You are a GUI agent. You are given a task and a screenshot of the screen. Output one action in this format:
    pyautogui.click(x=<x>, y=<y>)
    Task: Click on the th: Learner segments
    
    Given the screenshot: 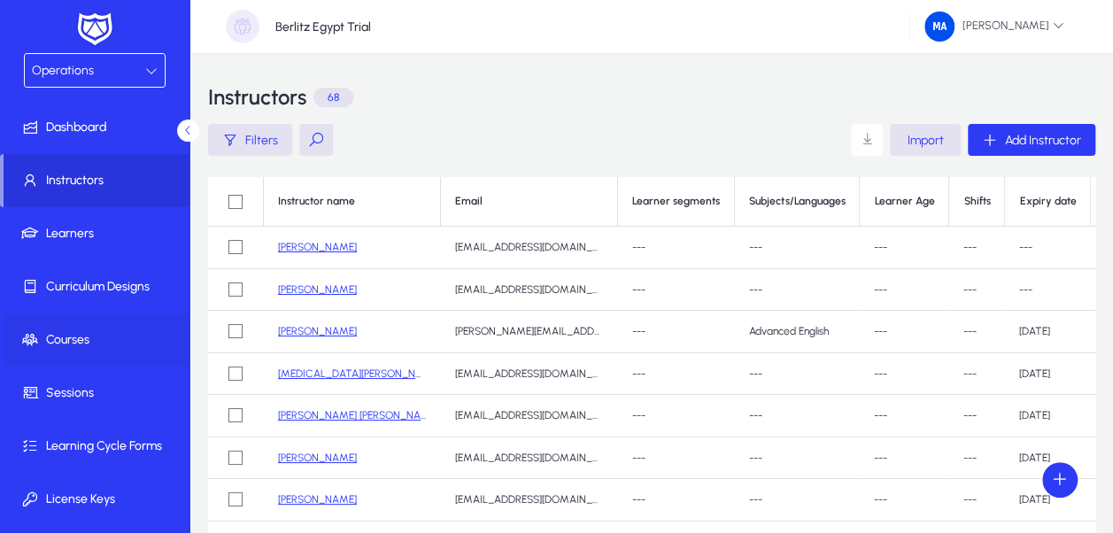 What is the action you would take?
    pyautogui.click(x=677, y=202)
    